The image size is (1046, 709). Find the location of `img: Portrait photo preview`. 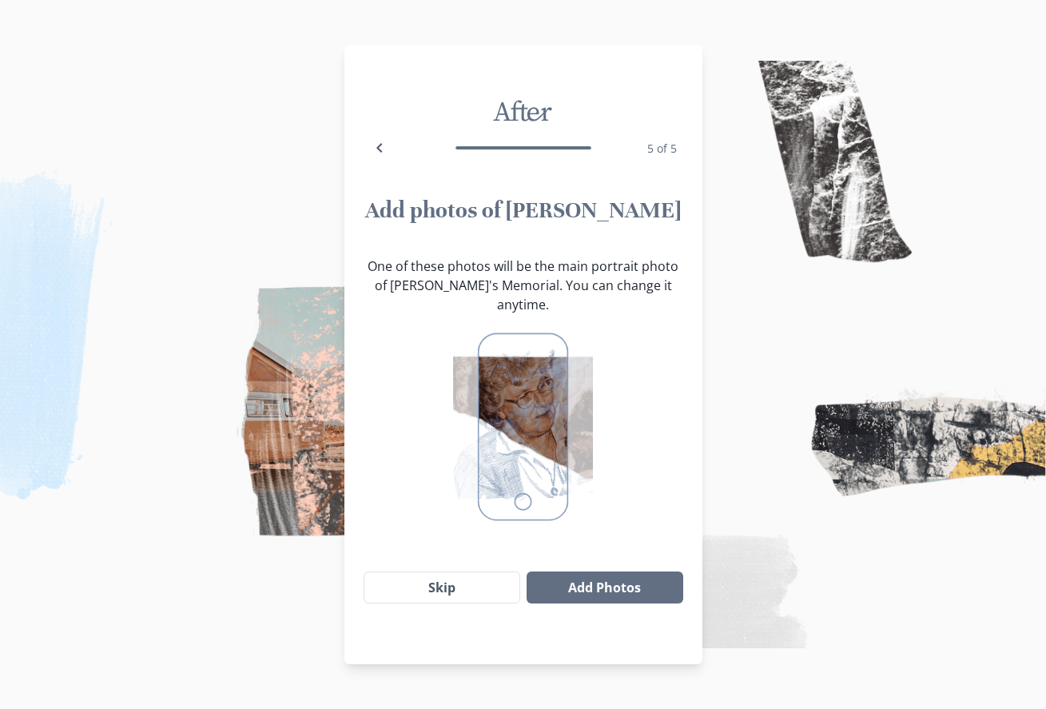

img: Portrait photo preview is located at coordinates (523, 427).